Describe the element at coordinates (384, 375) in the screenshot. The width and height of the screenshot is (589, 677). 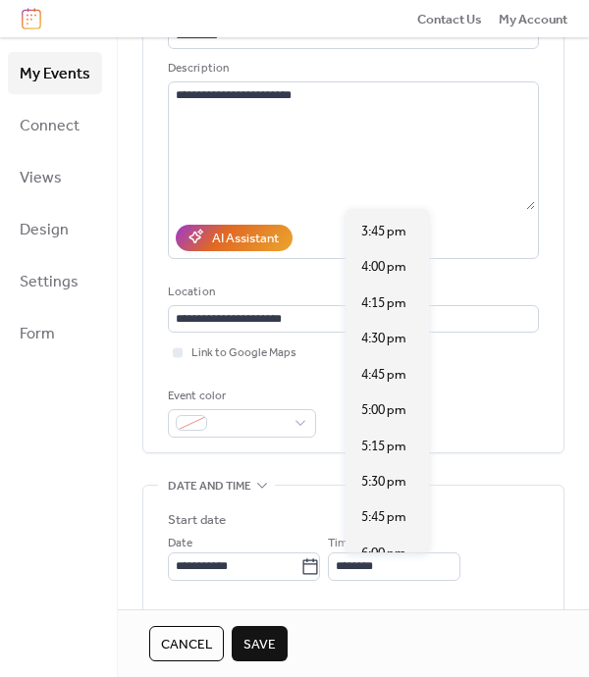
I see `span: 4:45 pm` at that location.